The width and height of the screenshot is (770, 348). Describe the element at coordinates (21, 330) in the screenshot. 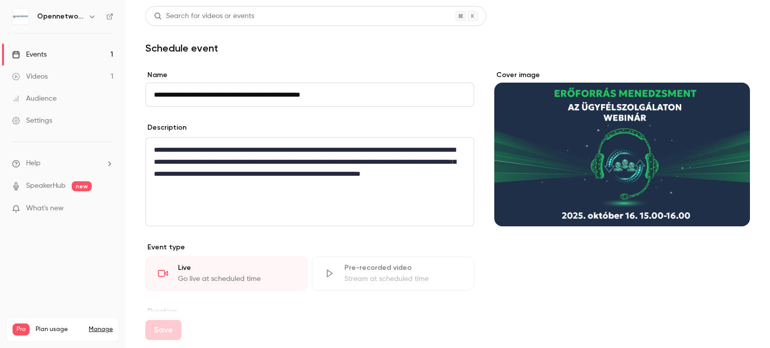

I see `span: Pro` at that location.